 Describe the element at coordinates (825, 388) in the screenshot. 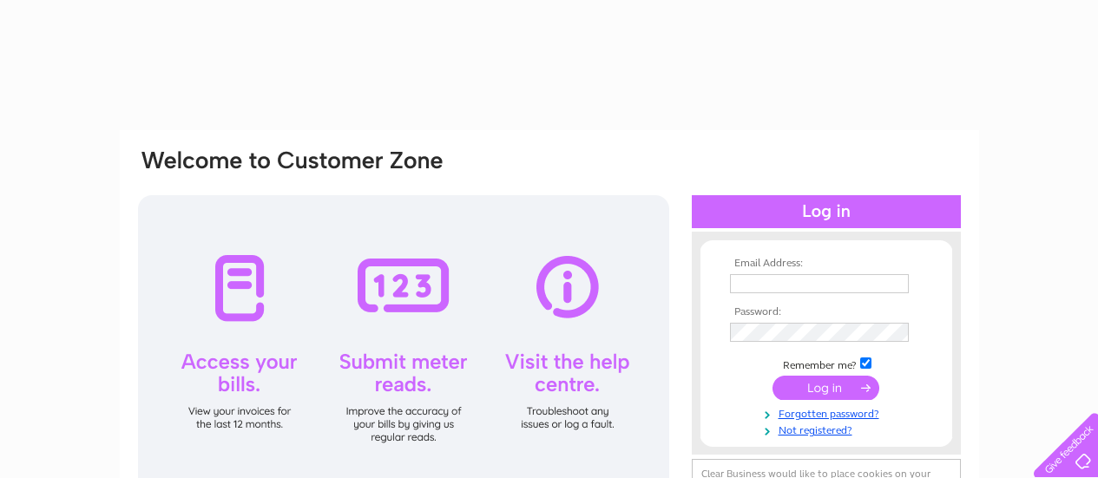

I see `input: Submit` at that location.